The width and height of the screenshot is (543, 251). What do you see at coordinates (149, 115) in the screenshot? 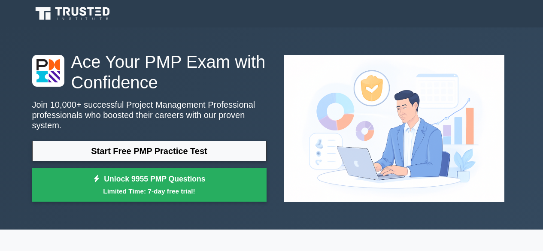
I see `p: Join 10,000+ successful Project Management Professional professionals who boosted their careers w...` at bounding box center [149, 115].